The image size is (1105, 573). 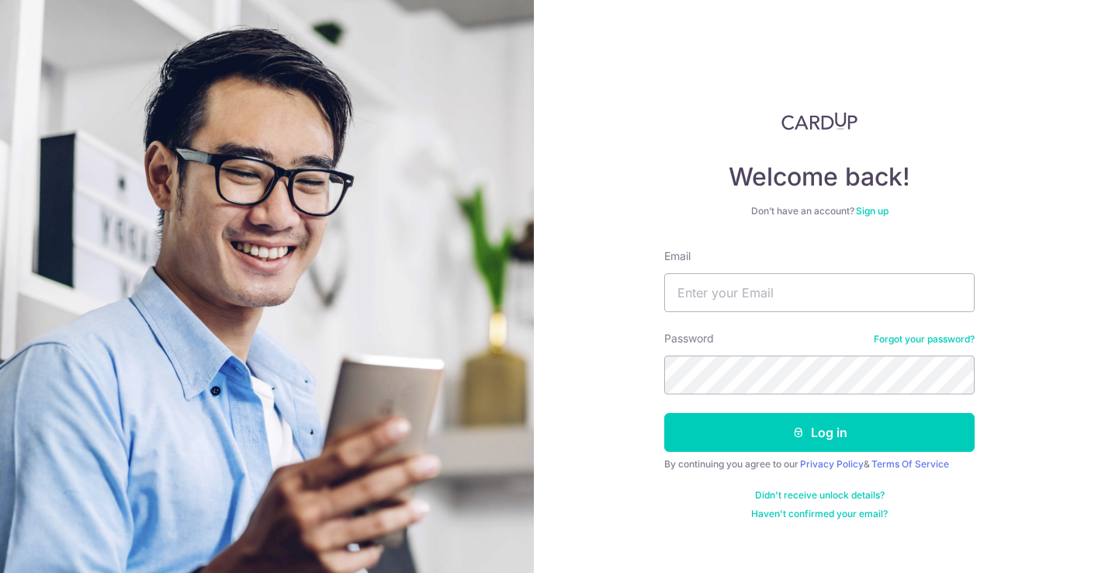 I want to click on label: Password, so click(x=689, y=338).